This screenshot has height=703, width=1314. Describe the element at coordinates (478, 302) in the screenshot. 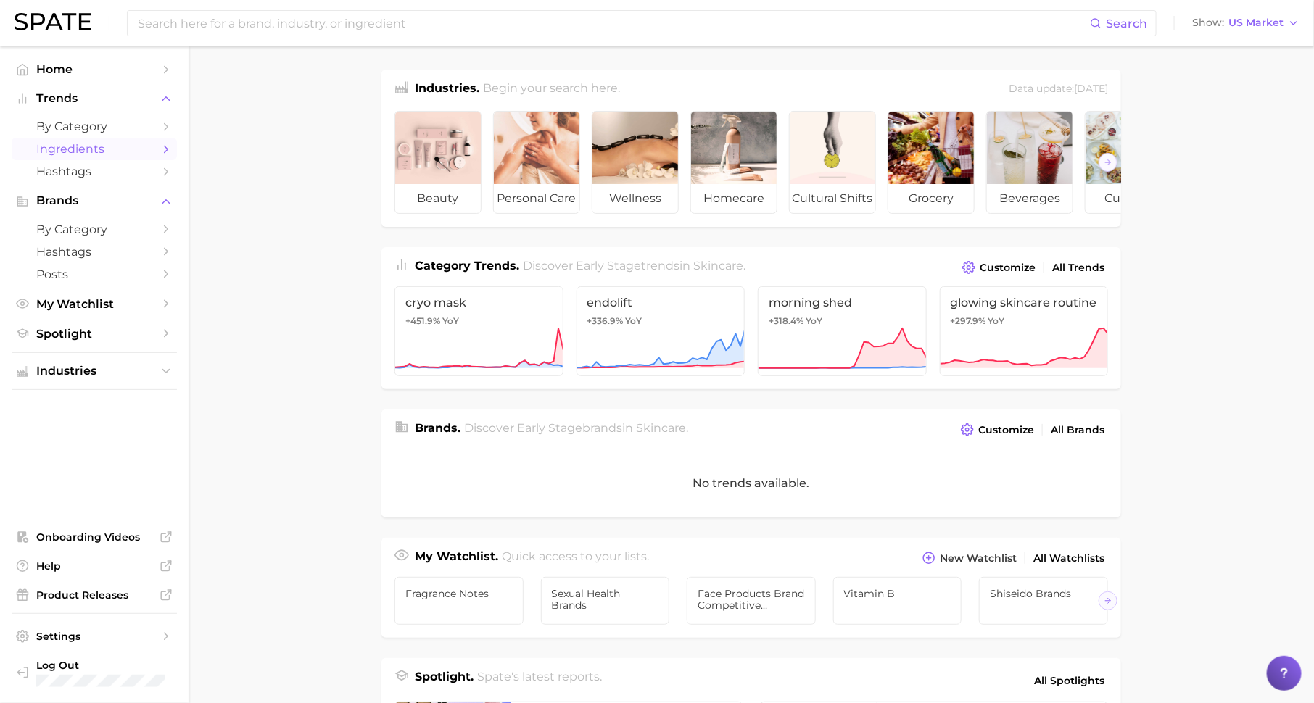

I see `span: cryo mask` at that location.